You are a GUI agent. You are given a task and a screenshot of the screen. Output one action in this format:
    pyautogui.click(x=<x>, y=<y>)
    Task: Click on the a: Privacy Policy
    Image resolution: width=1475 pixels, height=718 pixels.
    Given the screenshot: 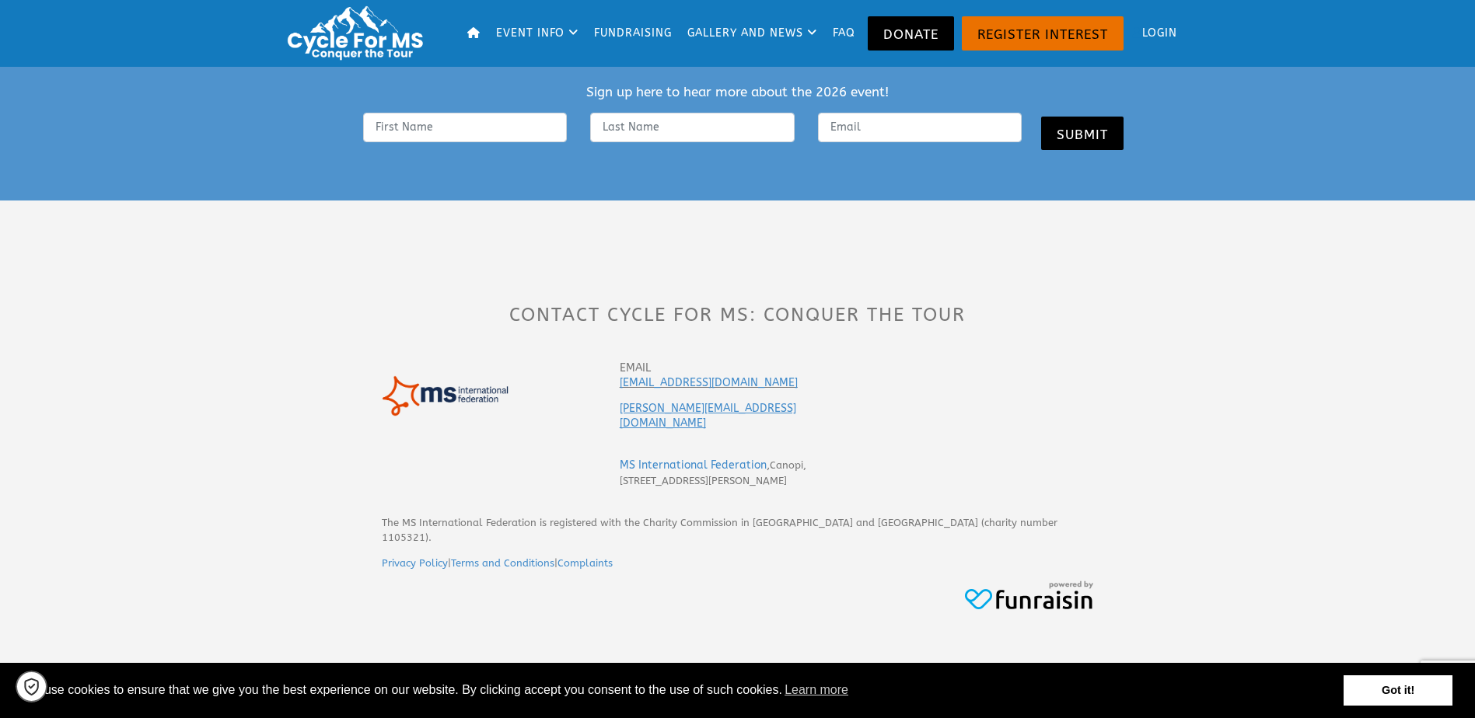 What is the action you would take?
    pyautogui.click(x=414, y=563)
    